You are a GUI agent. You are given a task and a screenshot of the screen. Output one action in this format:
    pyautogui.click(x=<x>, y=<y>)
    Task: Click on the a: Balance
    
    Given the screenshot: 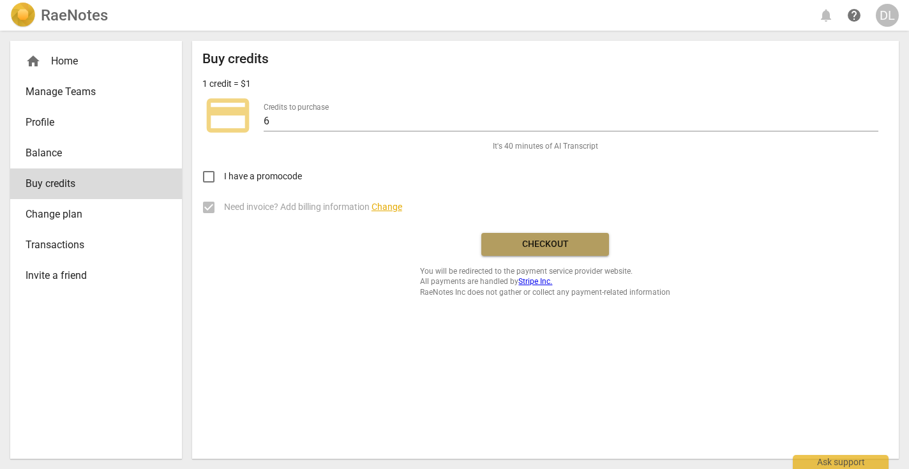 What is the action you would take?
    pyautogui.click(x=96, y=153)
    